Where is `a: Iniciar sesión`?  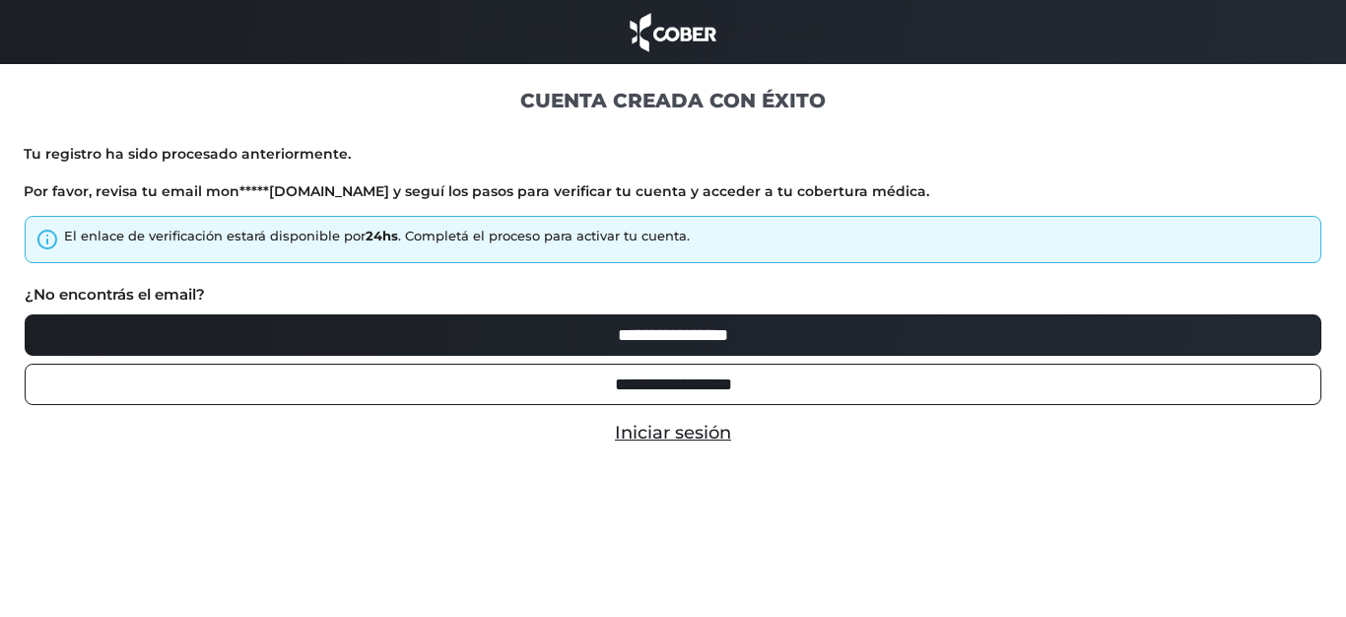
a: Iniciar sesión is located at coordinates (673, 433).